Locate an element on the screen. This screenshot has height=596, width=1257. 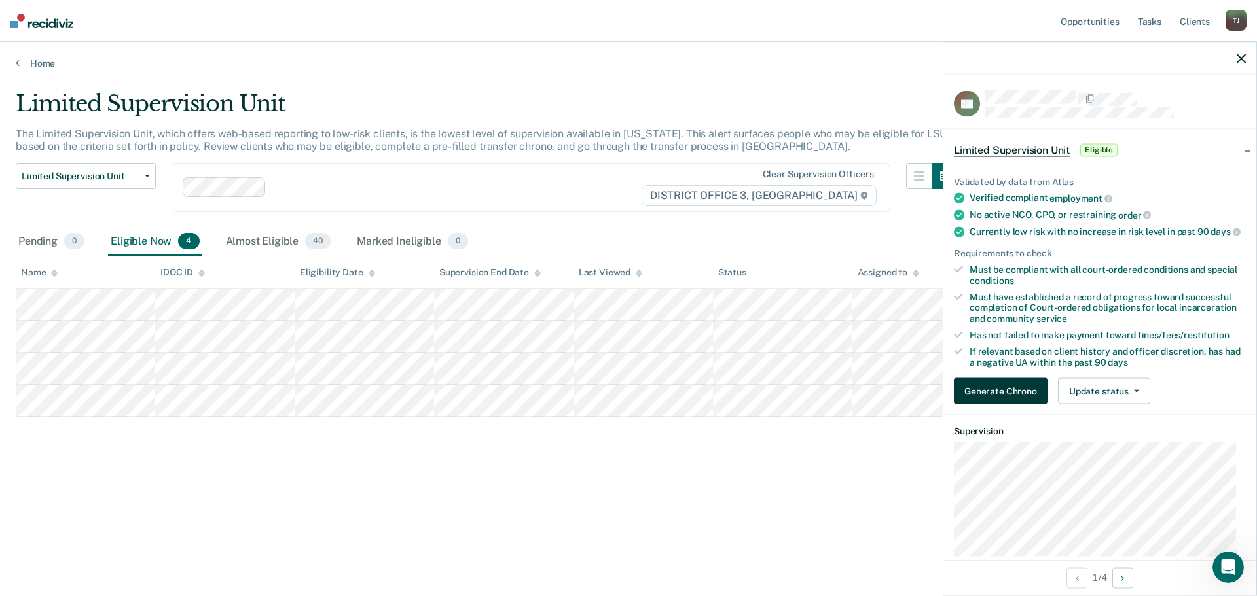
div: Pending is located at coordinates (51, 242).